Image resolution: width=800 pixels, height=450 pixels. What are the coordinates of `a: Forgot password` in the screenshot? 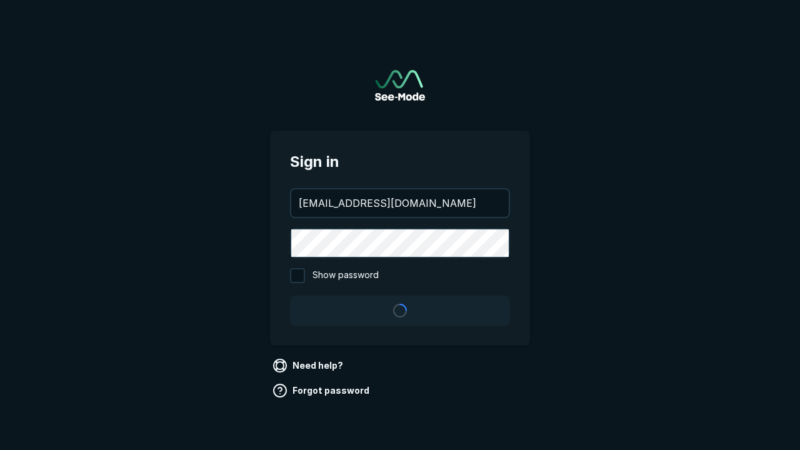 It's located at (322, 391).